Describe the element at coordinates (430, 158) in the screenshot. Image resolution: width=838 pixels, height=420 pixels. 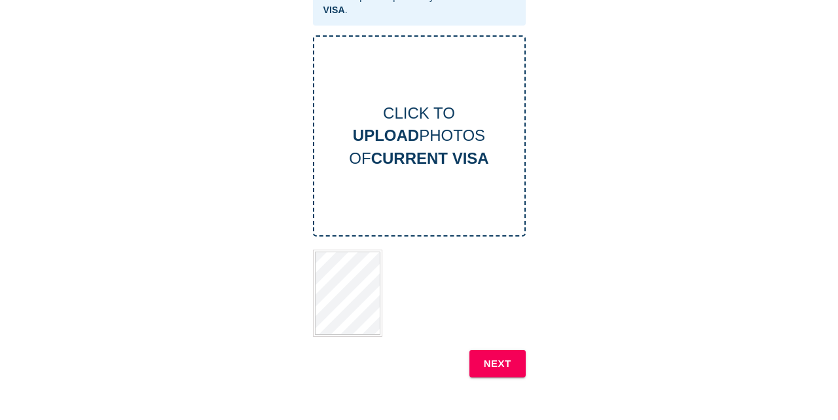
I see `b: CURRENT VISA` at that location.